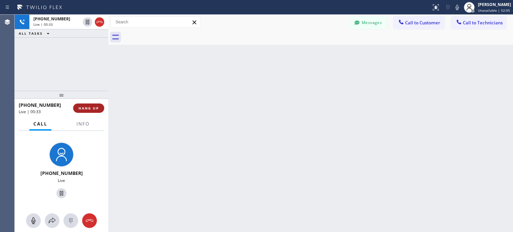  Describe the element at coordinates (422, 23) in the screenshot. I see `span: Call to Customer` at that location.